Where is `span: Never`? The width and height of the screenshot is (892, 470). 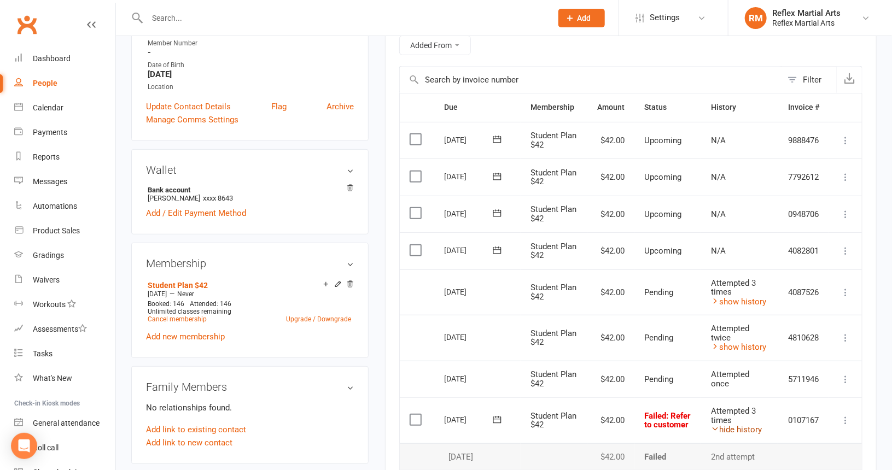
span: Never is located at coordinates (185, 294).